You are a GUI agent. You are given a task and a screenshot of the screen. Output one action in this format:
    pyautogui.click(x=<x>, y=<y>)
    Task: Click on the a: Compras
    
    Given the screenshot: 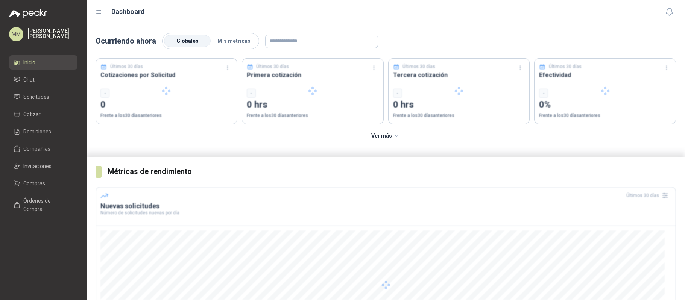 What is the action you would take?
    pyautogui.click(x=43, y=183)
    